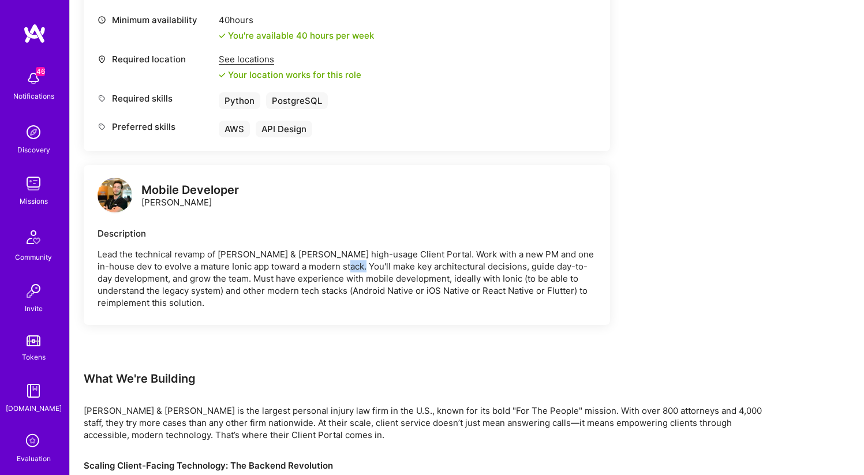  I want to click on img: teamwork, so click(33, 183).